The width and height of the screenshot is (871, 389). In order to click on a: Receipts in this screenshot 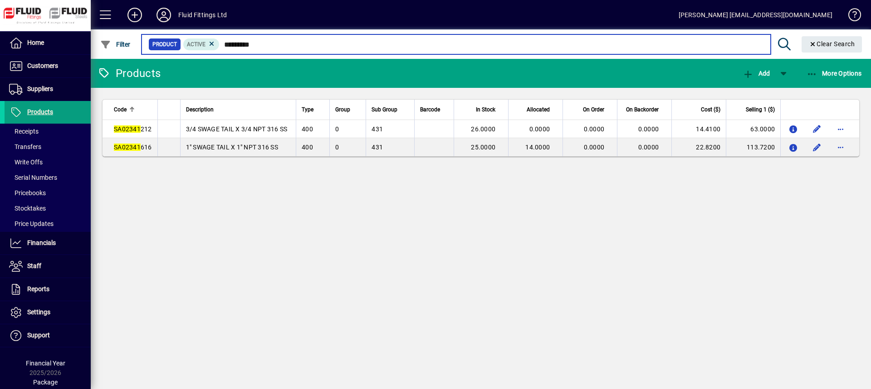, I will do `click(48, 131)`.